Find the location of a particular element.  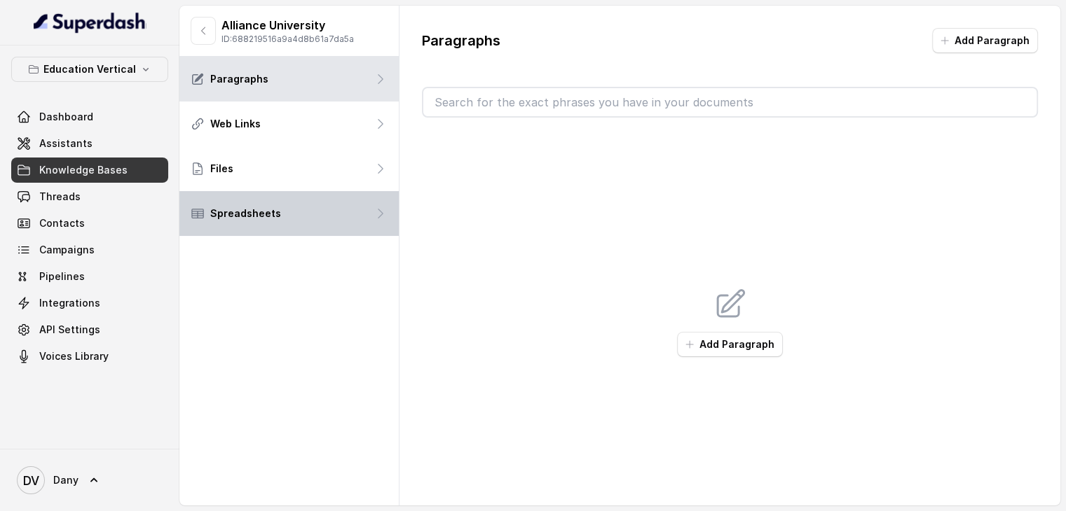

a: Threads is located at coordinates (90, 197).